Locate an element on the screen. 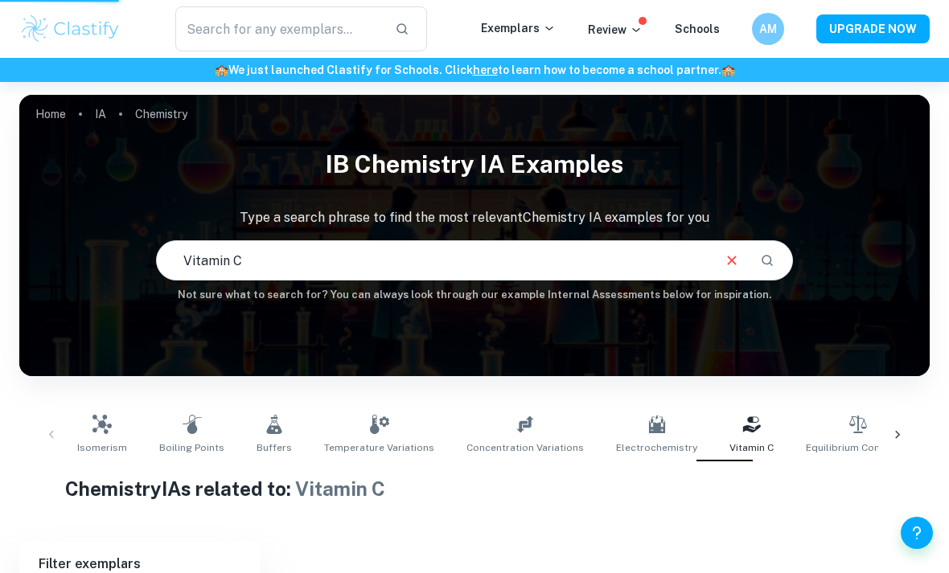 The width and height of the screenshot is (949, 573). button: Help and Feedback is located at coordinates (917, 533).